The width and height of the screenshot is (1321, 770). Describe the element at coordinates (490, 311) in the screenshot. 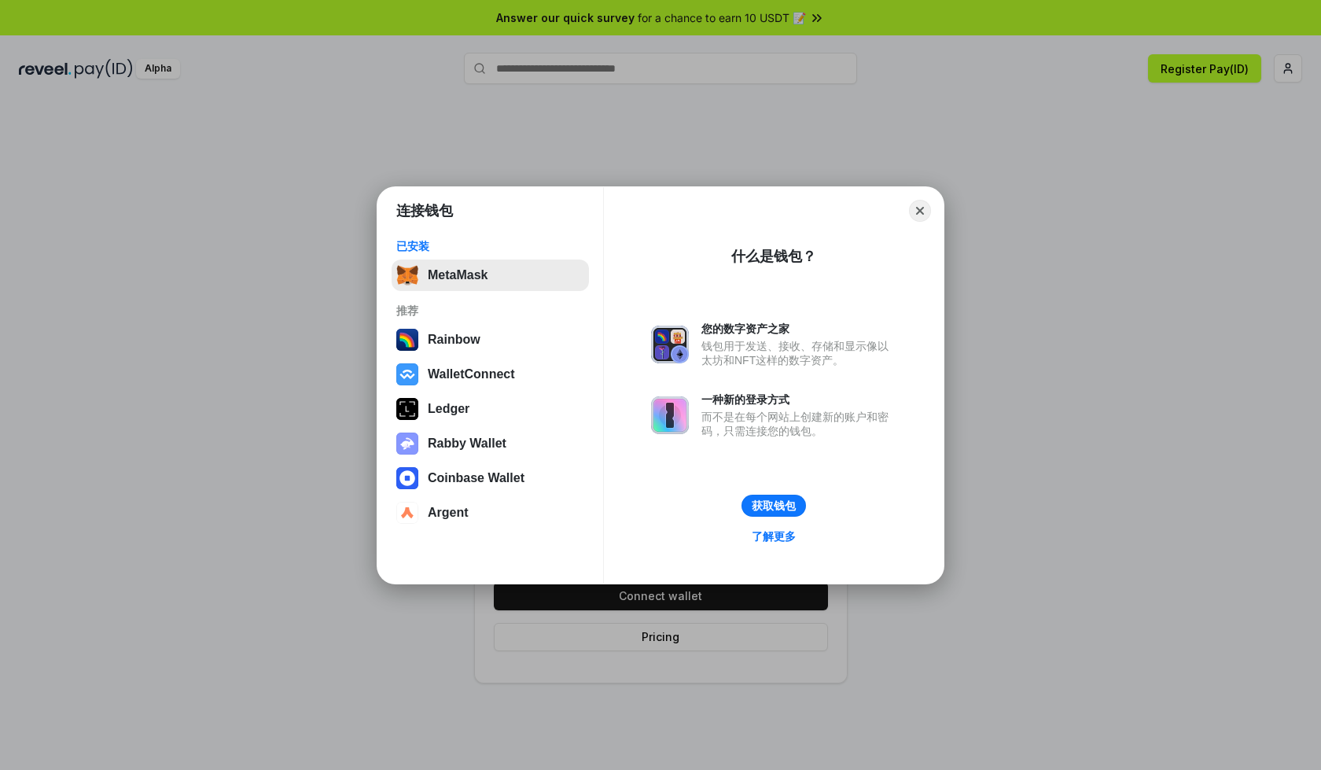

I see `div: 推荐` at that location.